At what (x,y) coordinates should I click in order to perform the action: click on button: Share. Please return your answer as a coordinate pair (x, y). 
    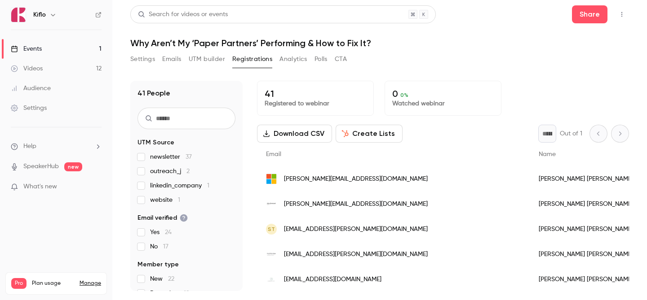
    Looking at the image, I should click on (589, 14).